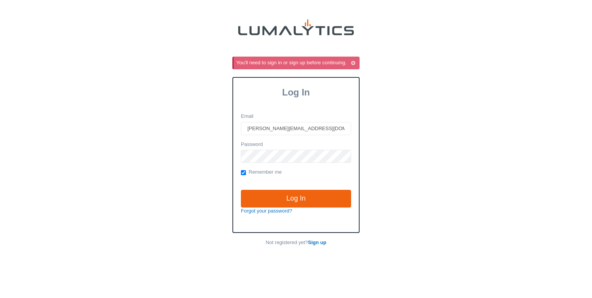 This screenshot has width=592, height=298. What do you see at coordinates (296, 243) in the screenshot?
I see `p: Not registered yet?` at bounding box center [296, 243].